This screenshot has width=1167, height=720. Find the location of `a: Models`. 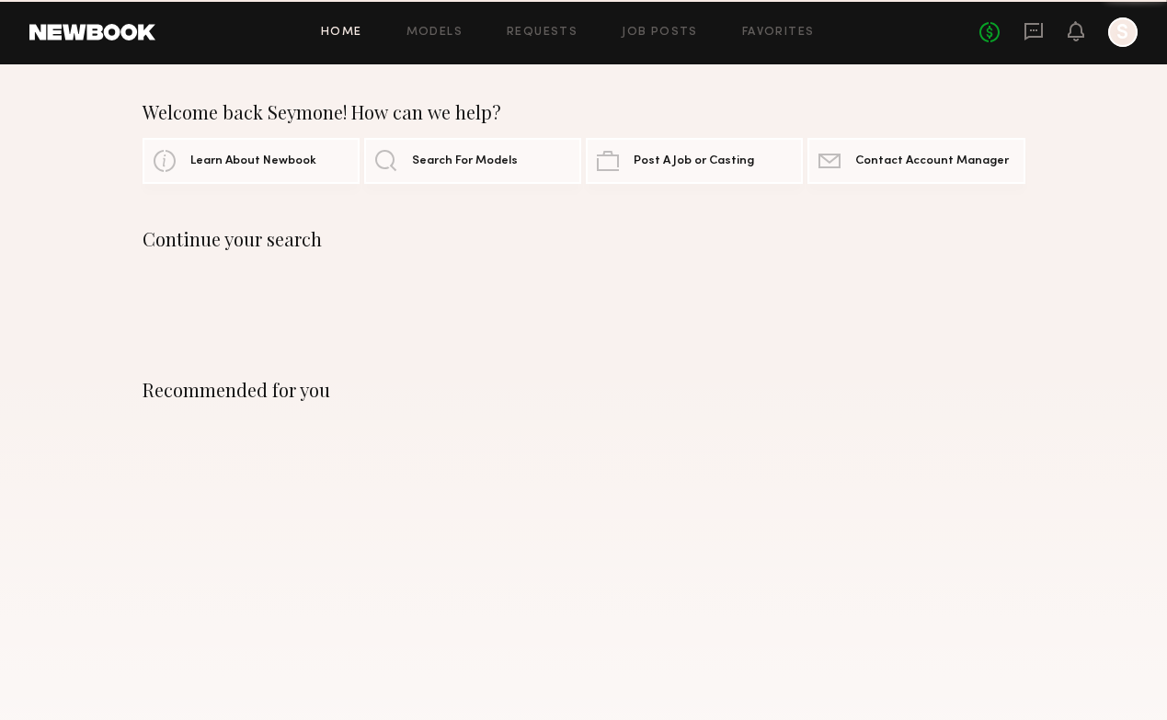

a: Models is located at coordinates (434, 32).